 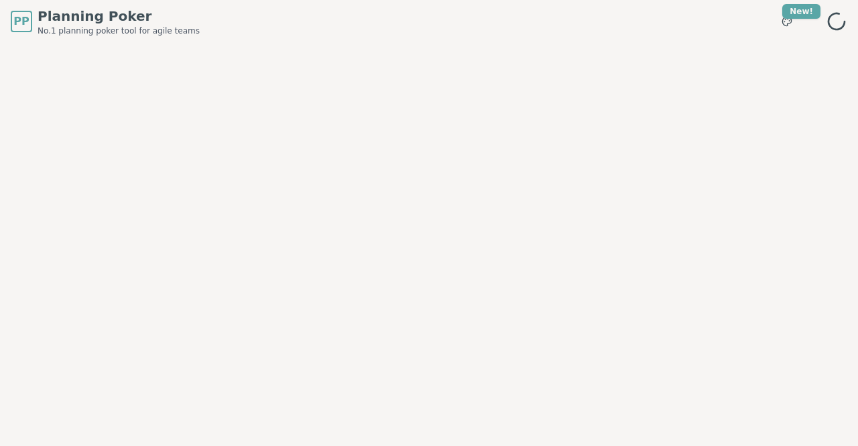 I want to click on span: PP, so click(x=21, y=21).